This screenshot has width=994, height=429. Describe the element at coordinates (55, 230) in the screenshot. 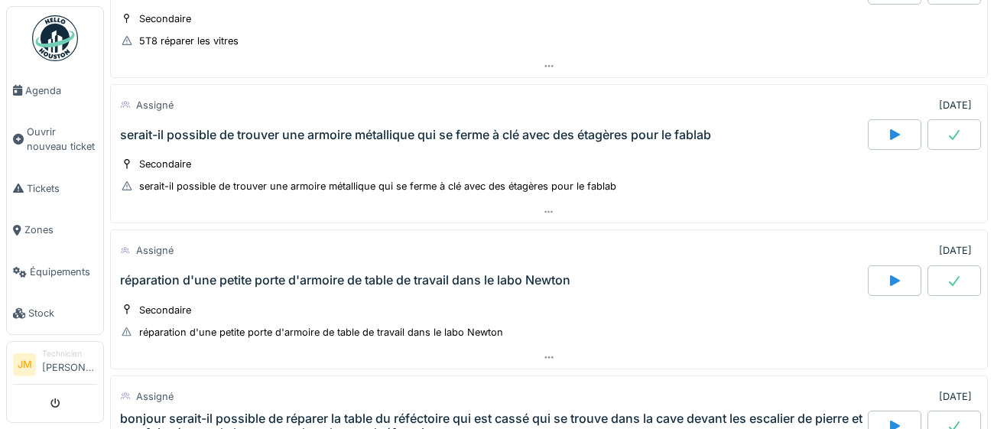

I see `a: Zones` at that location.